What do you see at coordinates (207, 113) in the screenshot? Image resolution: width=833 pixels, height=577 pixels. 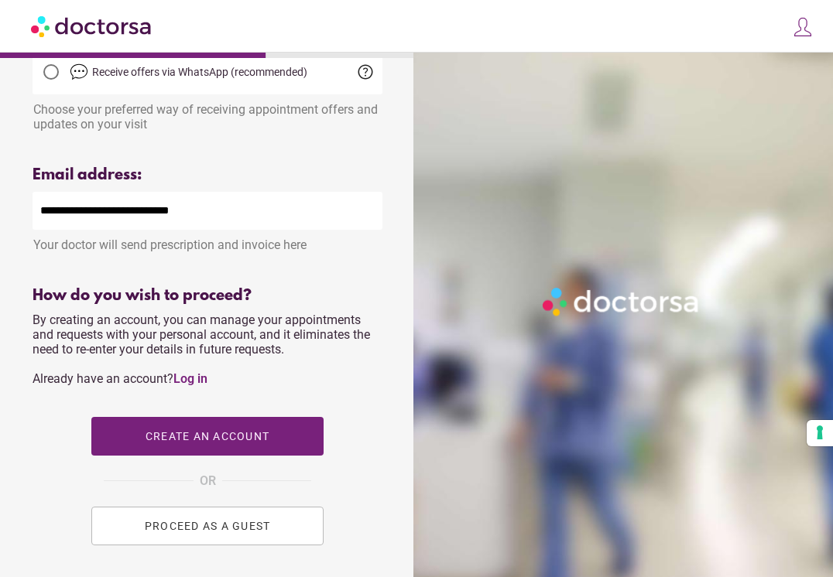 I see `div: Choose your preferred way of receiving appointment offers and updates on your visit` at bounding box center [207, 113].